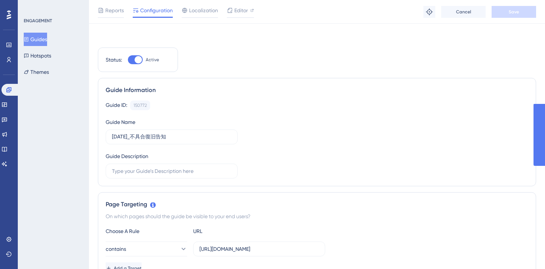 This screenshot has height=269, width=545. I want to click on button: Themes, so click(36, 72).